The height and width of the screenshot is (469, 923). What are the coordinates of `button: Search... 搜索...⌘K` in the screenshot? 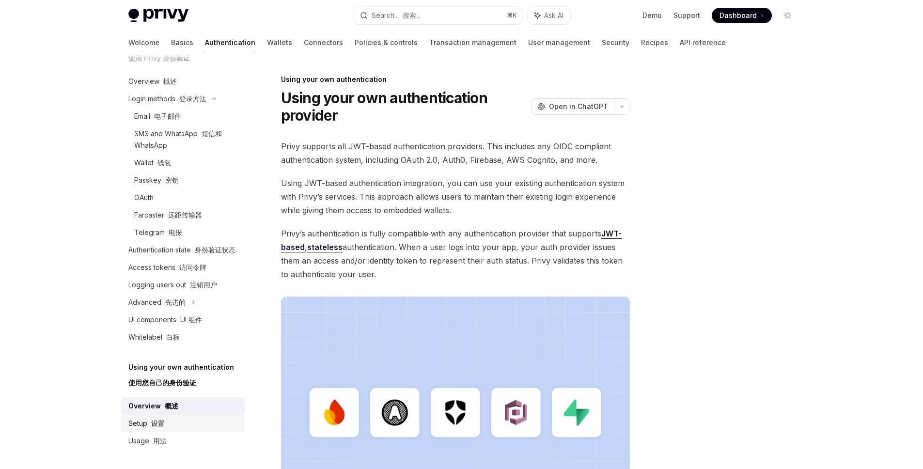 It's located at (438, 16).